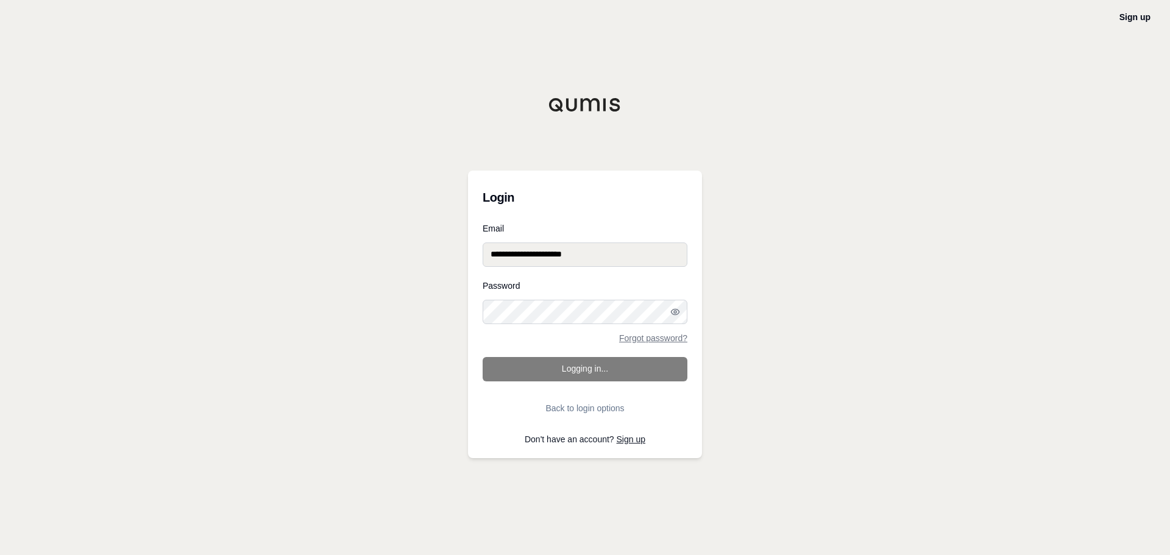  I want to click on p: Don't have an account?, so click(585, 439).